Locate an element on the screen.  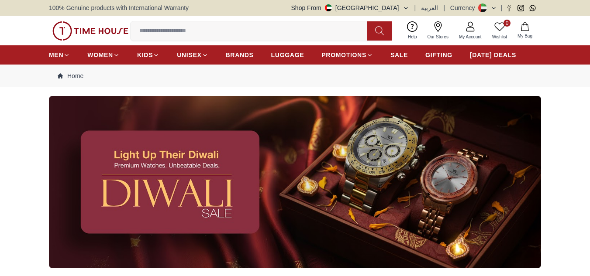
span: SALE is located at coordinates (399, 55).